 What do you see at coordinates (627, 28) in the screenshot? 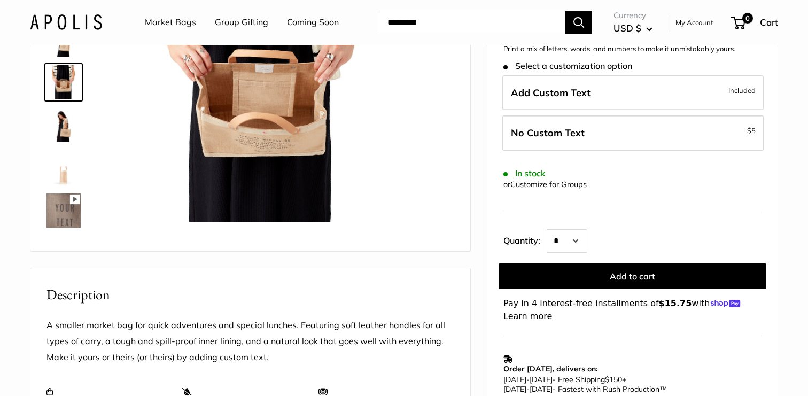
I see `span: USD $` at bounding box center [627, 28].